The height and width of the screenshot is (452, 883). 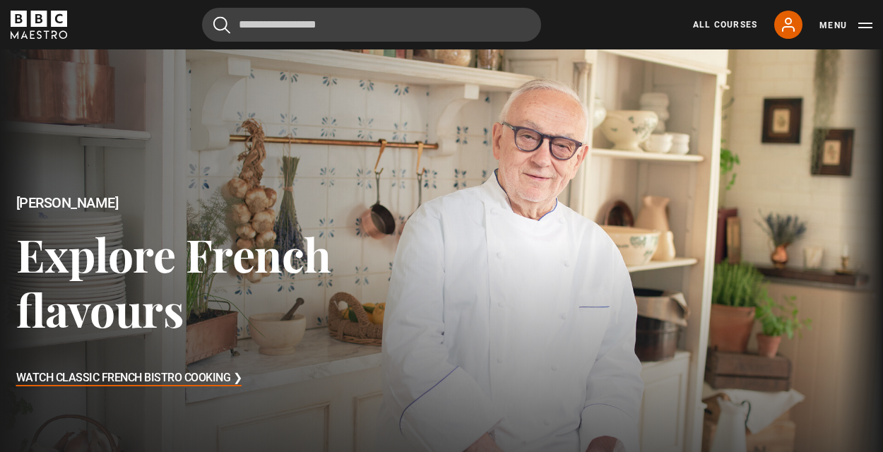 I want to click on input: Search, so click(x=372, y=25).